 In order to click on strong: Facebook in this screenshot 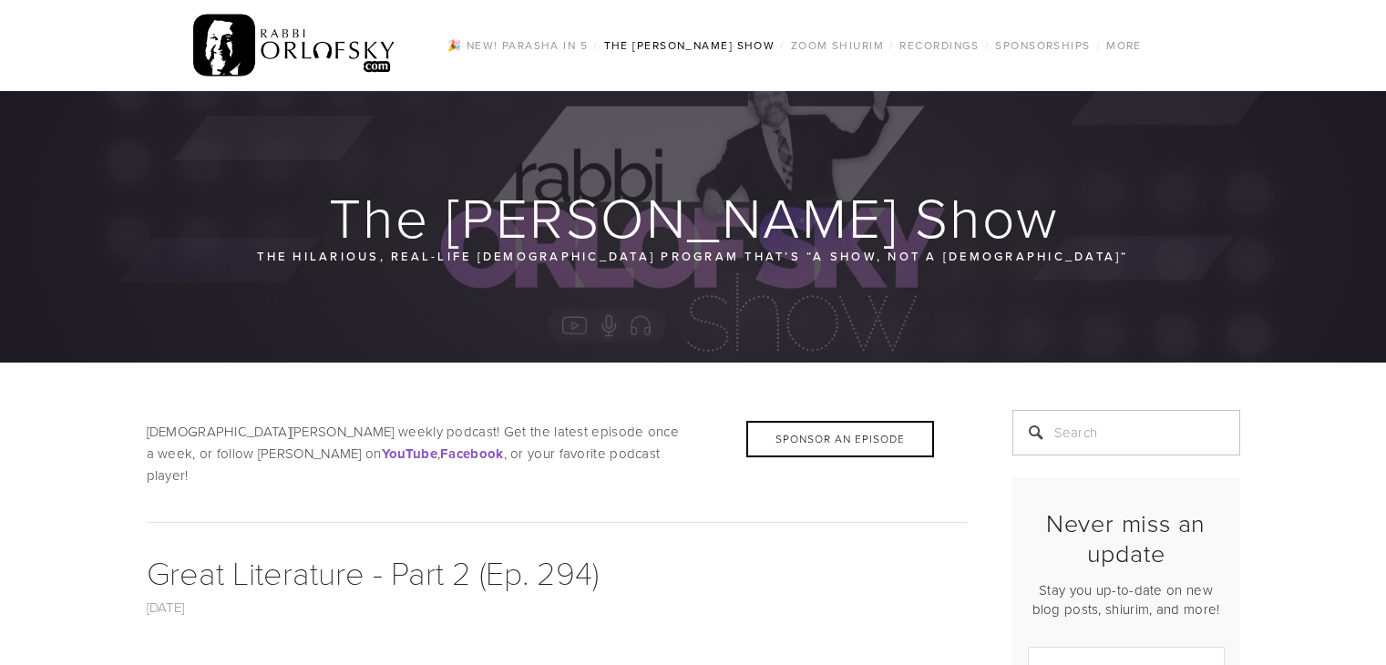, I will do `click(471, 454)`.